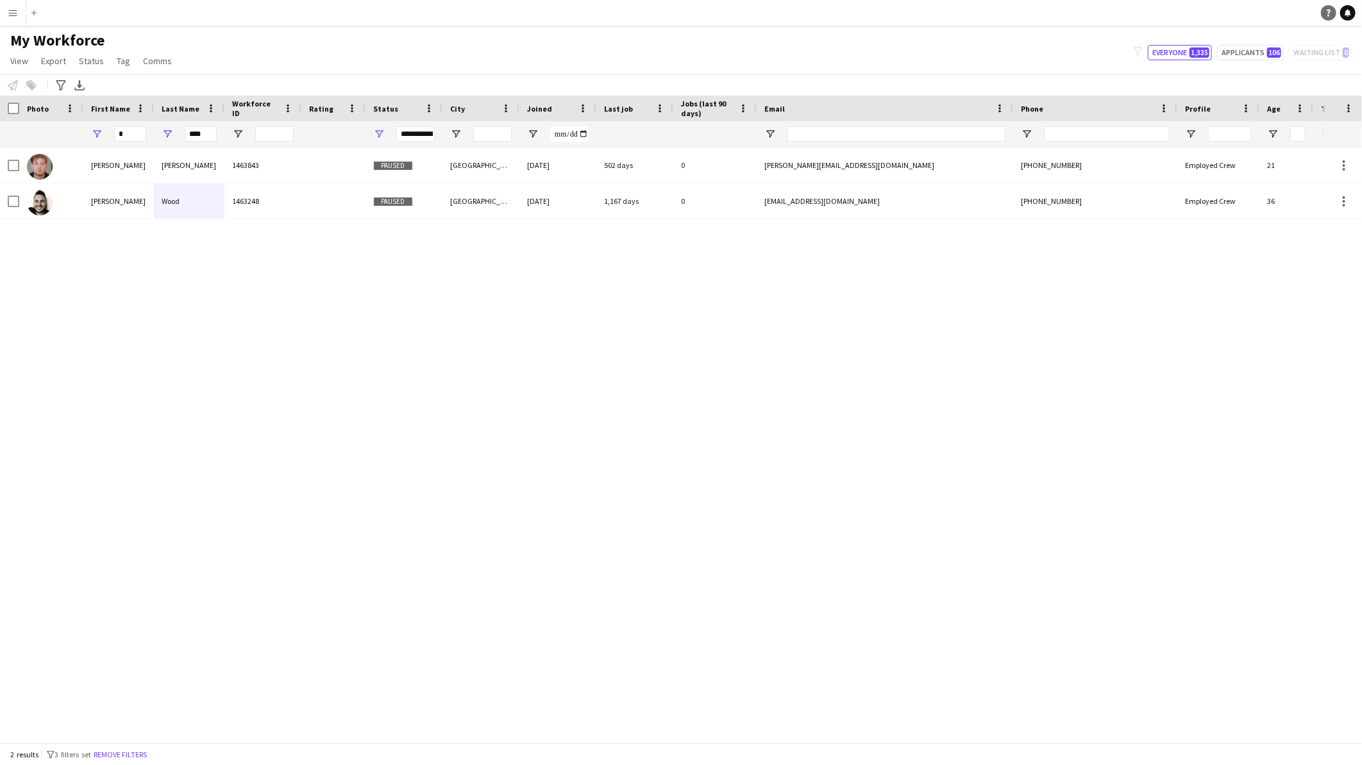 This screenshot has height=765, width=1362. Describe the element at coordinates (189, 201) in the screenshot. I see `div: Wood` at that location.